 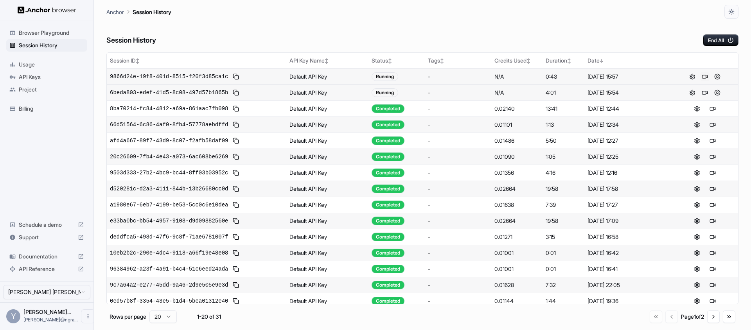 What do you see at coordinates (115, 12) in the screenshot?
I see `p: Anchor` at bounding box center [115, 12].